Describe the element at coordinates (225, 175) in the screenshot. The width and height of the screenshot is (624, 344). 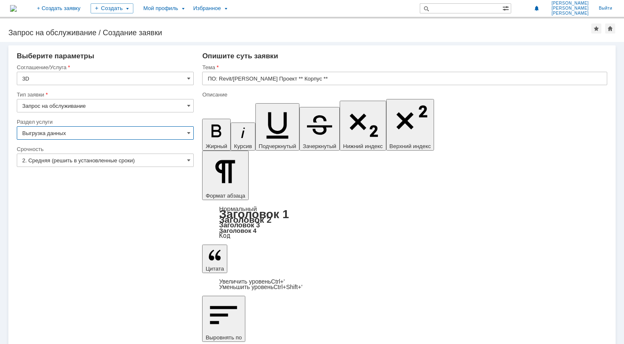
I see `button: Формат абзаца` at that location.